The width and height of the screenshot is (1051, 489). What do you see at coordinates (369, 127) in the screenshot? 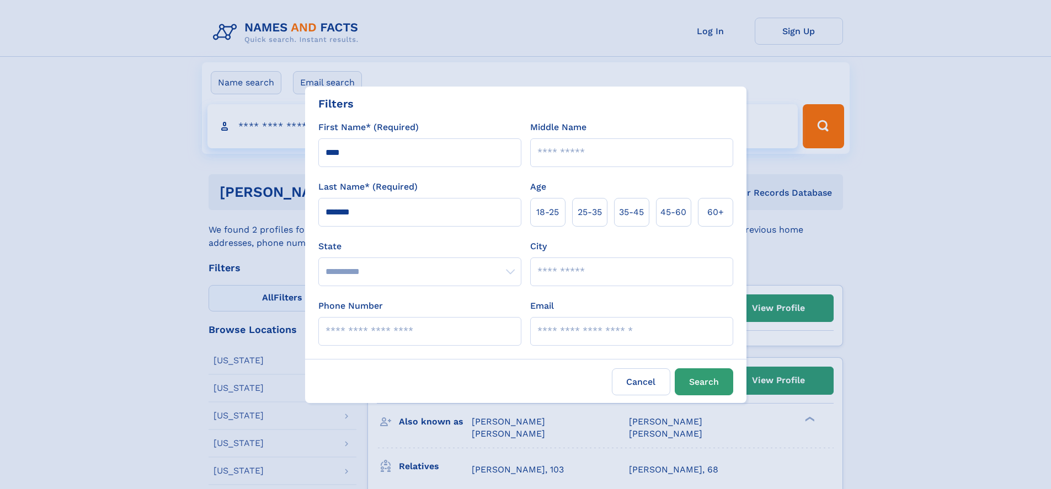
I see `label: First Name* (Required)` at bounding box center [369, 127].